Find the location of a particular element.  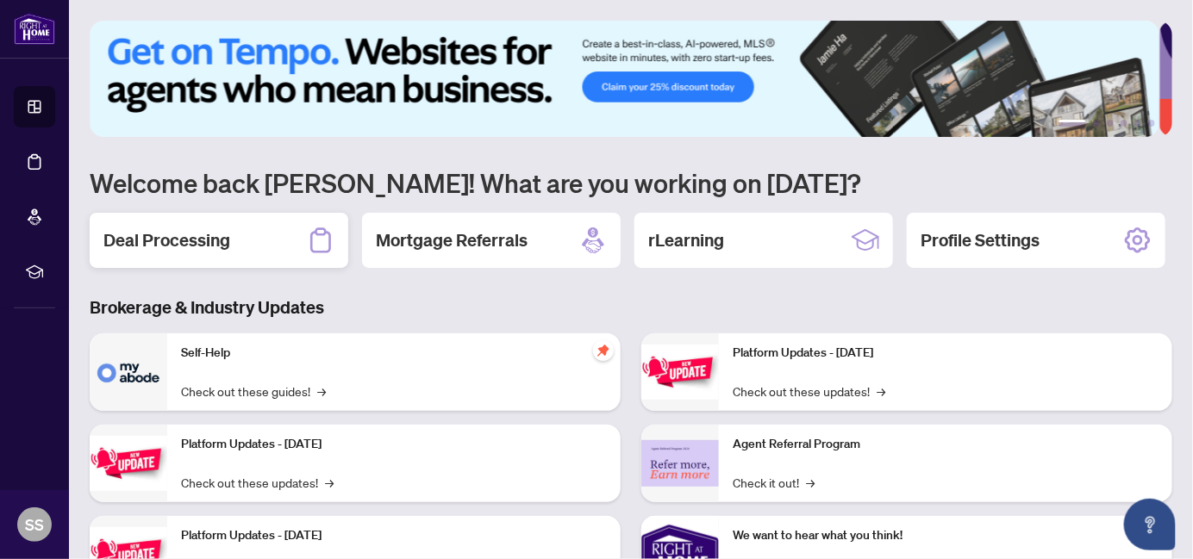

button: 6 is located at coordinates (1152, 123).